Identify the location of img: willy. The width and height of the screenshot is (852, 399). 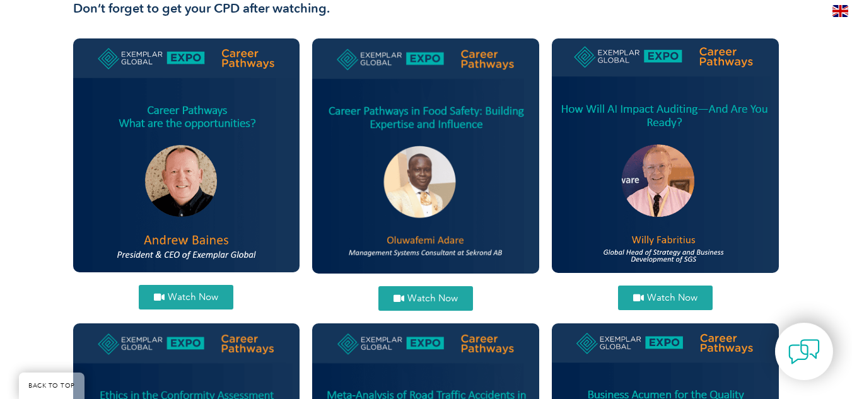
(665, 156).